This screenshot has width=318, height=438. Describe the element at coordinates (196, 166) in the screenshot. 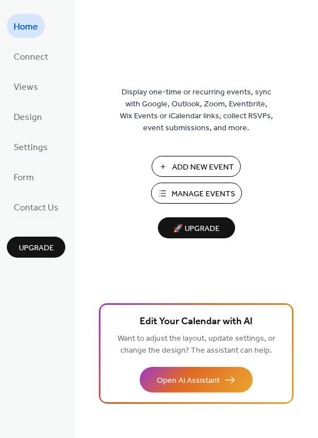

I see `button: Add New Event` at that location.